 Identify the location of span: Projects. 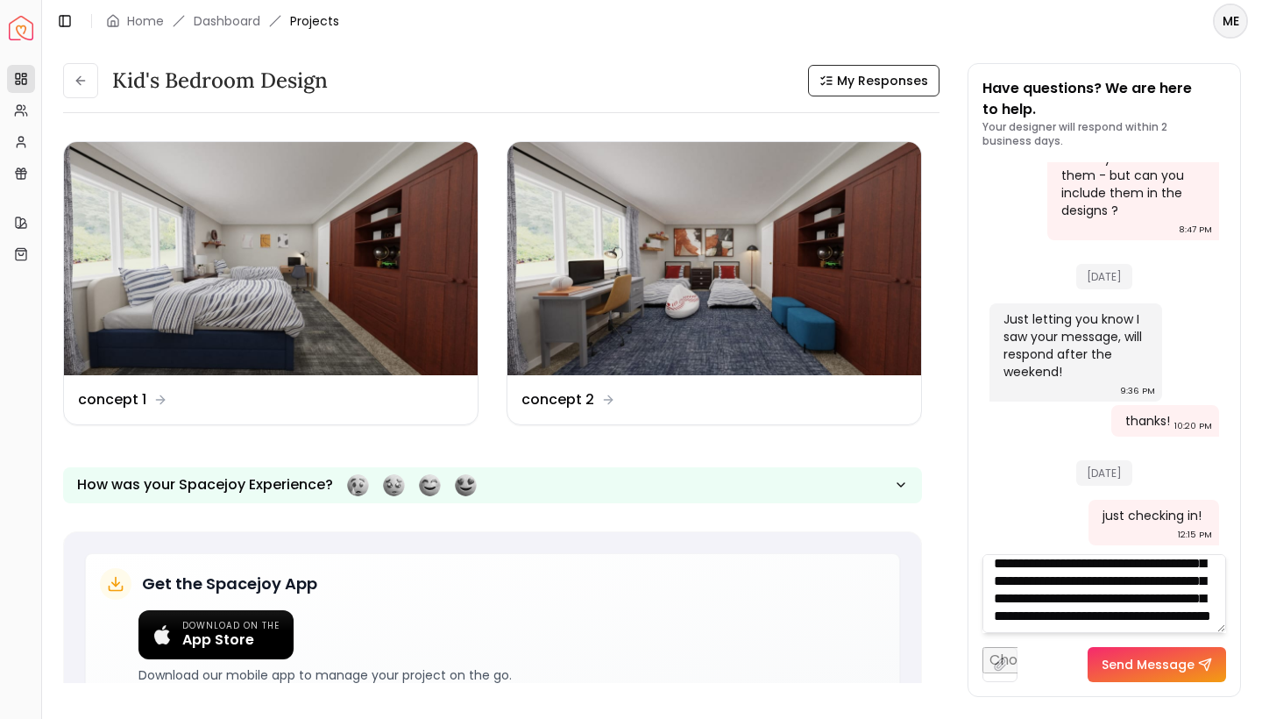
(315, 21).